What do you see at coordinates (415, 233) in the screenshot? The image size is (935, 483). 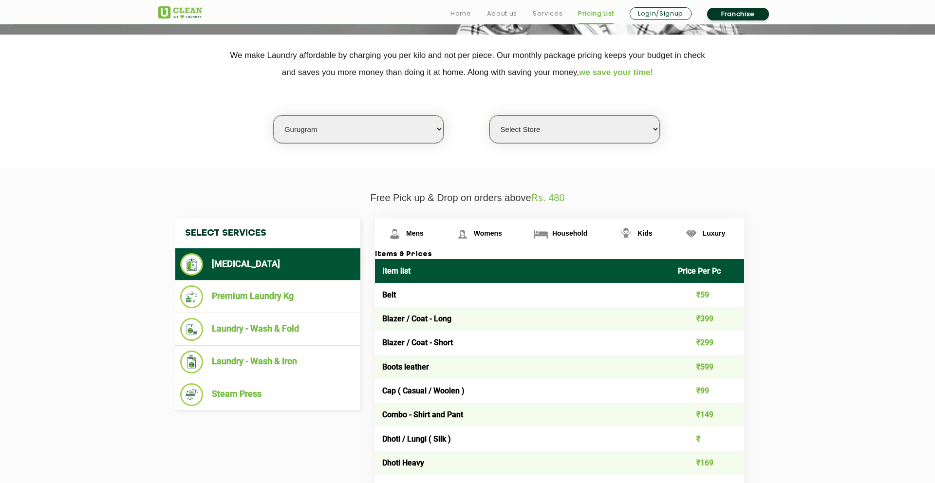 I see `span: Mens` at bounding box center [415, 233].